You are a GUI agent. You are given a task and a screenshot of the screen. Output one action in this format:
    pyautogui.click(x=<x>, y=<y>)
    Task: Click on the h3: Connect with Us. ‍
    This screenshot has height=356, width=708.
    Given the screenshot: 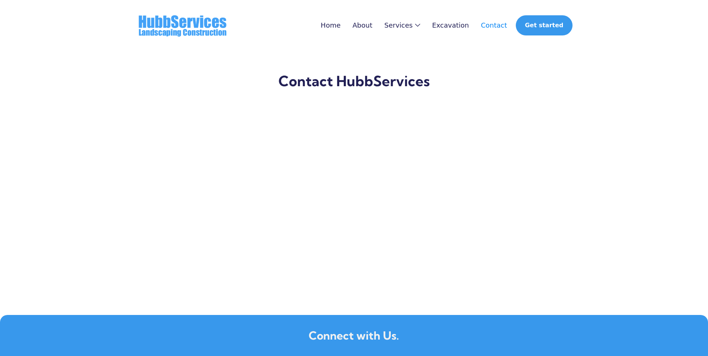 What is the action you would take?
    pyautogui.click(x=354, y=341)
    